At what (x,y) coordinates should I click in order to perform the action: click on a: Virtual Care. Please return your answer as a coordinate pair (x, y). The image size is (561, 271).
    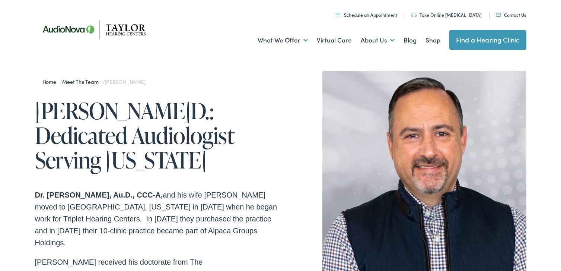
    Looking at the image, I should click on (335, 40).